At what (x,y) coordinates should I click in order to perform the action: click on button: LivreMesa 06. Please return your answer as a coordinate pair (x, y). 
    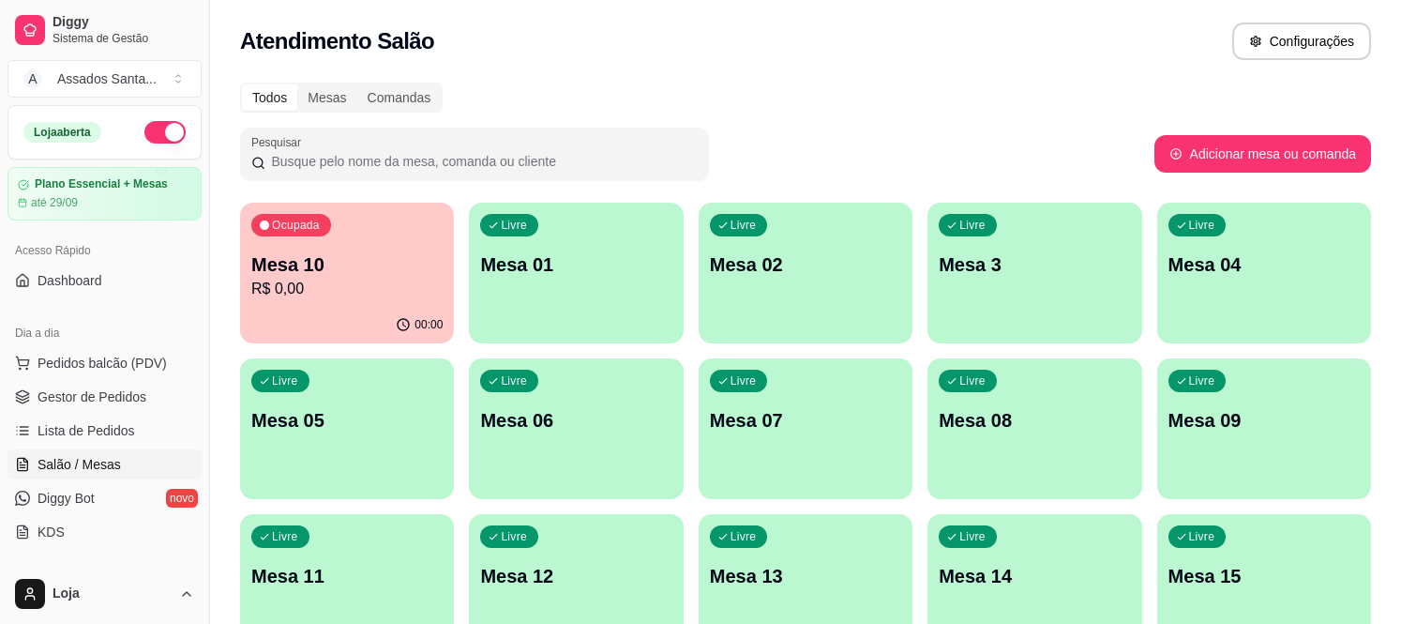
    Looking at the image, I should click on (576, 429).